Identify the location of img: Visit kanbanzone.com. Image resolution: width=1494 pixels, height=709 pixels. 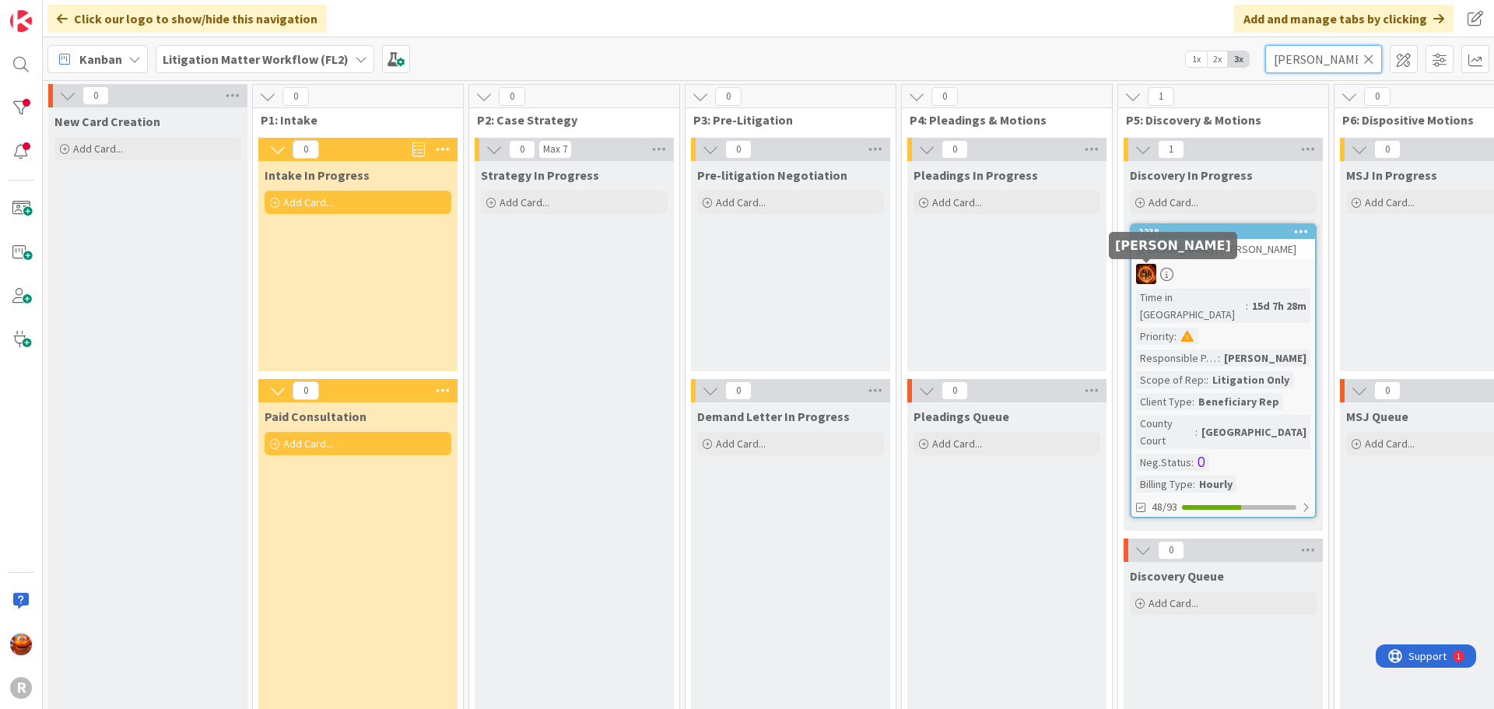
(21, 21).